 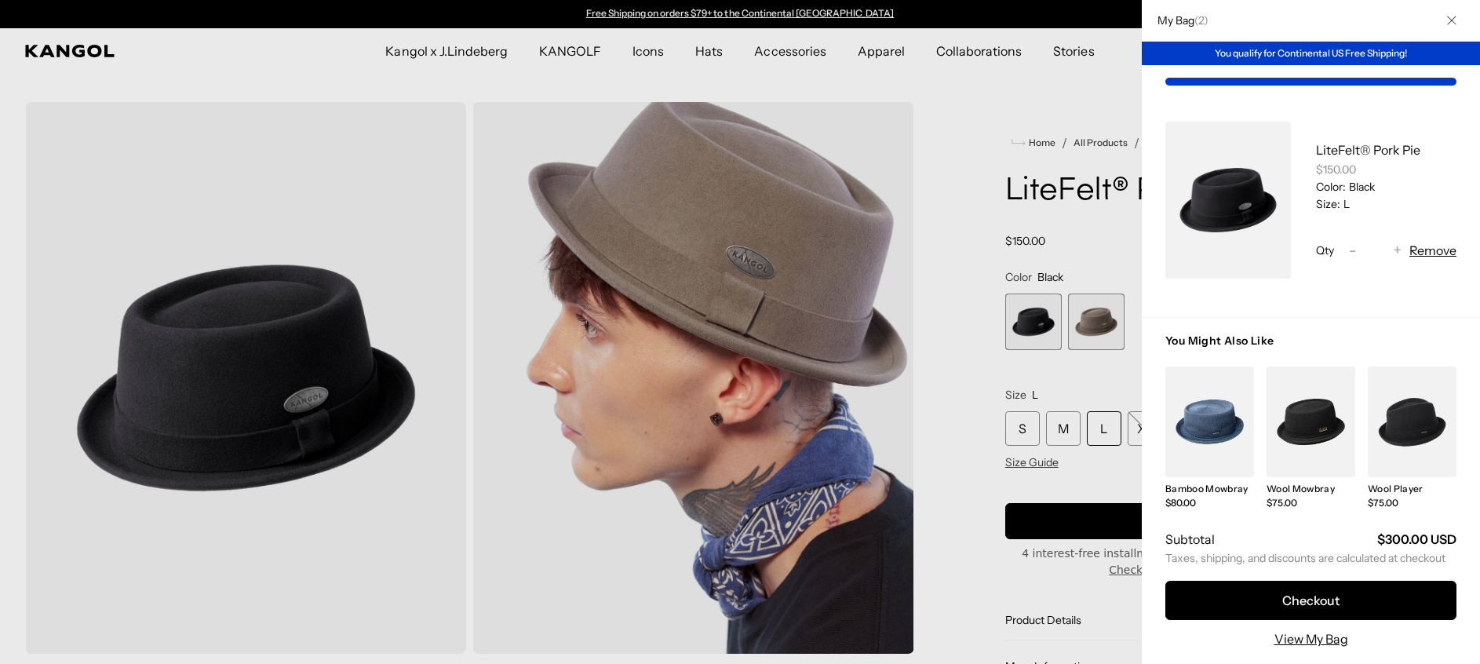 I want to click on span: $80.00, so click(x=1180, y=502).